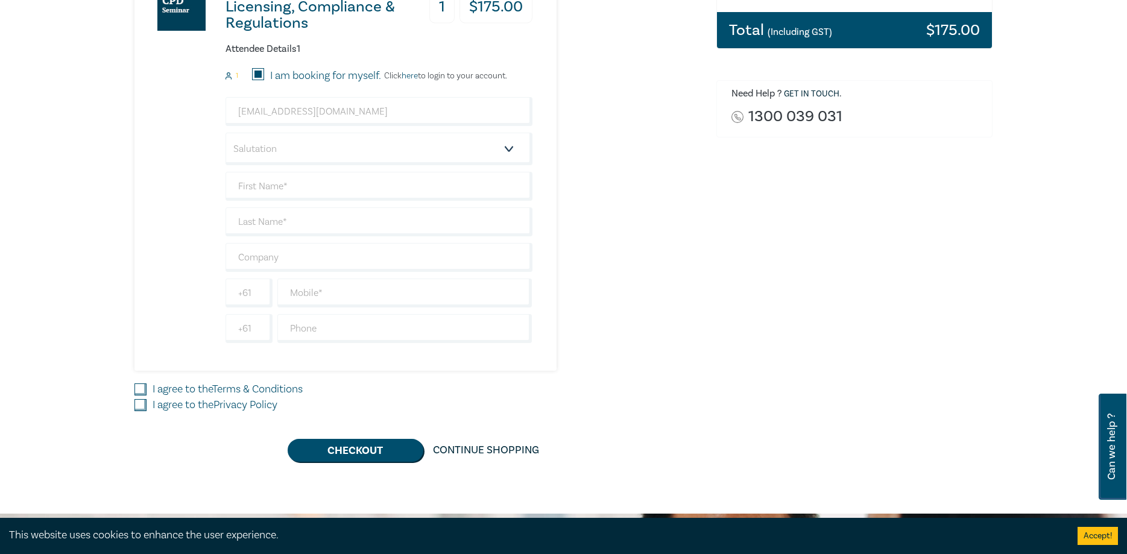 This screenshot has width=1127, height=554. Describe the element at coordinates (237, 76) in the screenshot. I see `small: 1` at that location.